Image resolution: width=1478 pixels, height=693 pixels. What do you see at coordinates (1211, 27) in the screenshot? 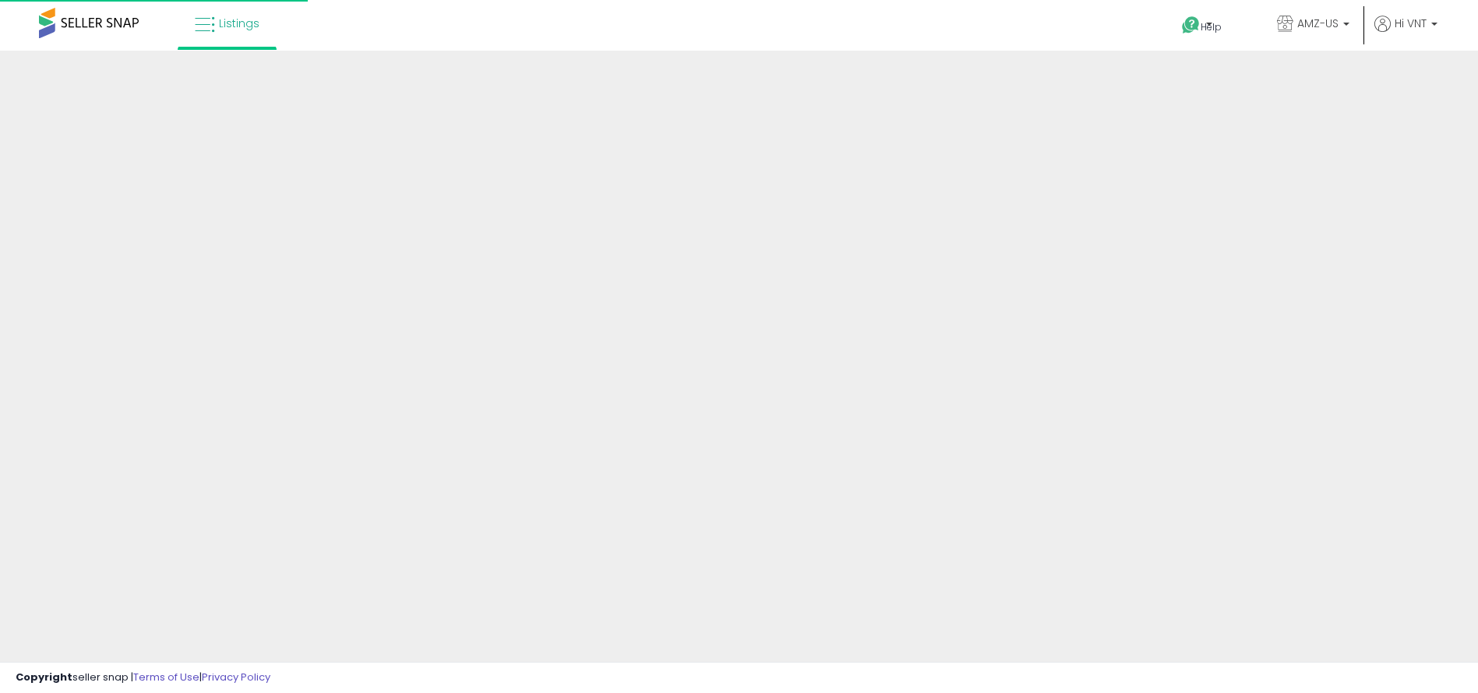
I see `a: Help` at bounding box center [1211, 27].